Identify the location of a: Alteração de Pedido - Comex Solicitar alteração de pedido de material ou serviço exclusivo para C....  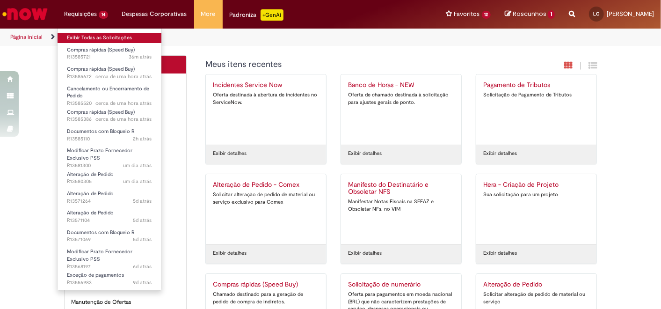
(266, 209).